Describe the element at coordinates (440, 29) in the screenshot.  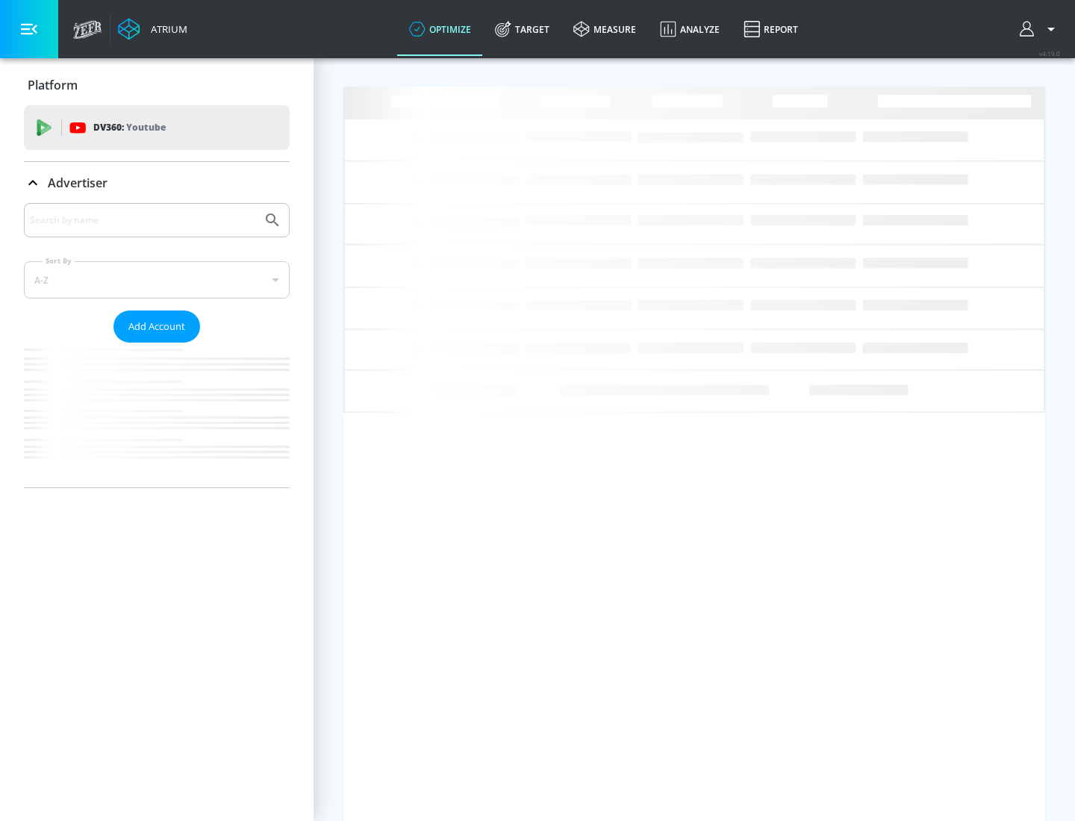
I see `a: optimize` at that location.